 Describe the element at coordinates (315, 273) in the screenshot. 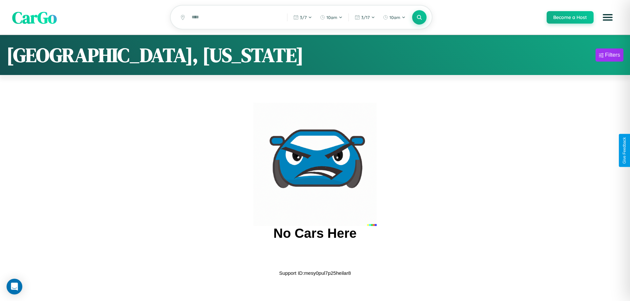

I see `p: Support ID: mesy0pul7p25heilar8` at that location.